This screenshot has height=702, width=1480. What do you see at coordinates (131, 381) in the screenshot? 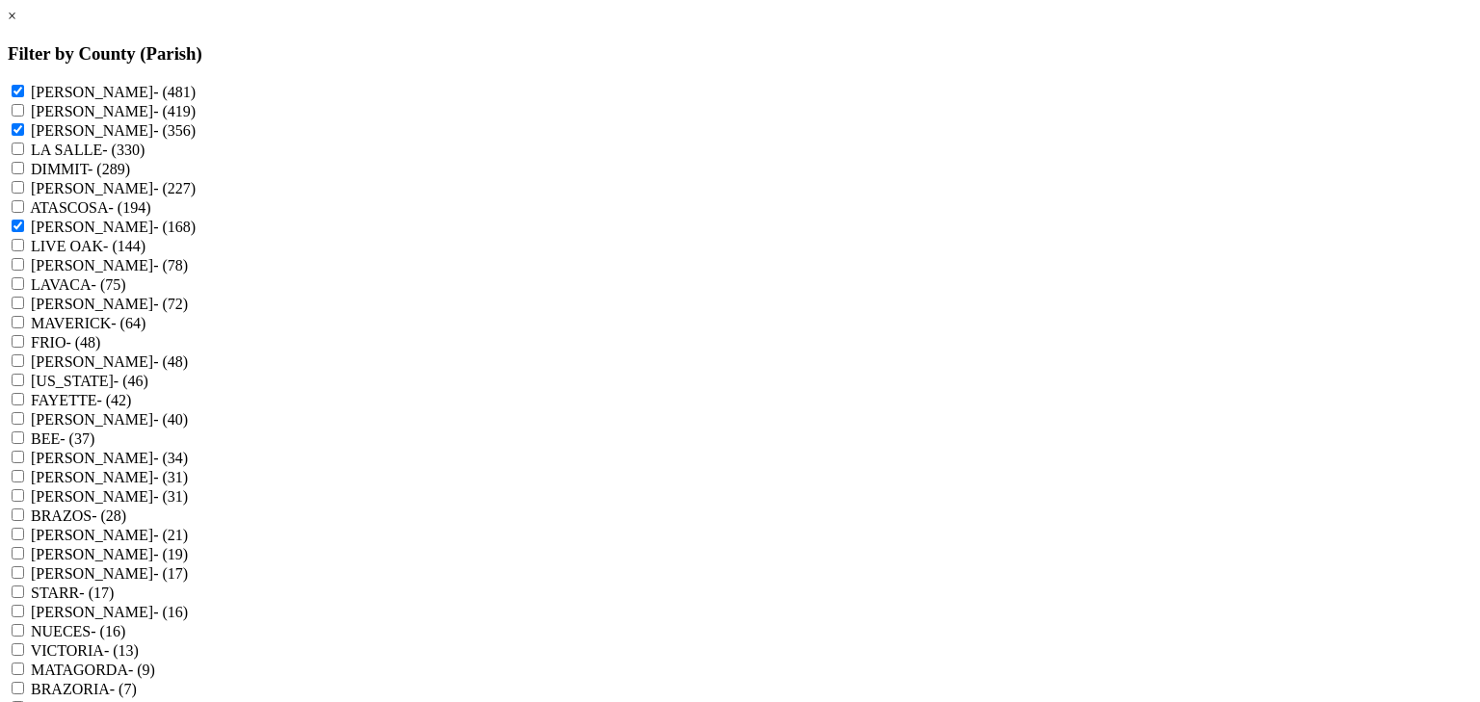
I see `span: - (46)` at bounding box center [131, 381].